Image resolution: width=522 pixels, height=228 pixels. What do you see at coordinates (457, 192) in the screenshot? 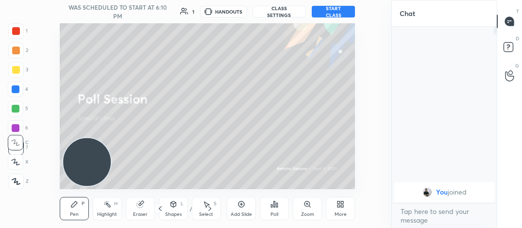
I see `span: joined` at bounding box center [457, 192].